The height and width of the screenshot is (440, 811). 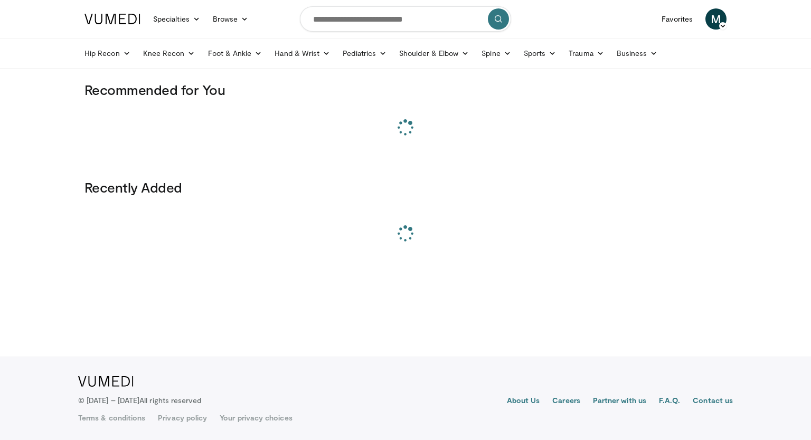 What do you see at coordinates (406, 187) in the screenshot?
I see `h3: Recently Added` at bounding box center [406, 187].